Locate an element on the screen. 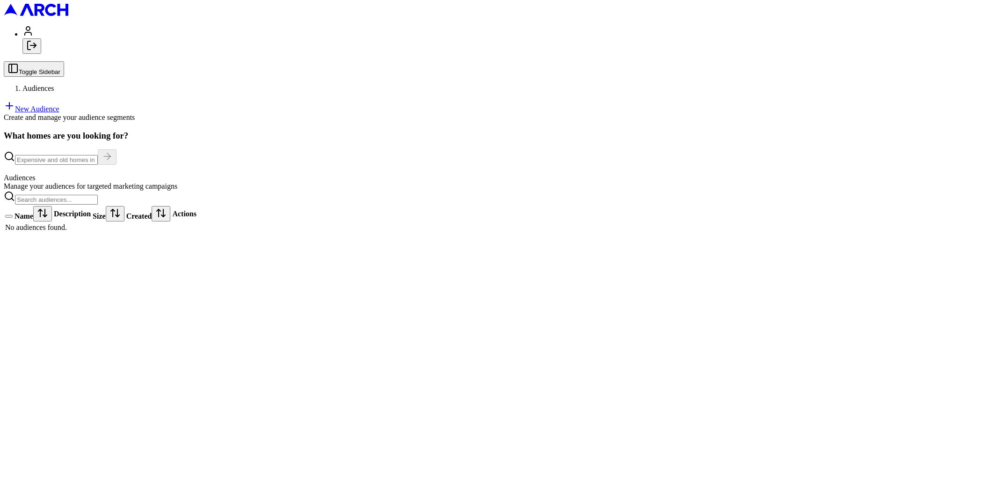 The image size is (998, 486). th: Description is located at coordinates (72, 213).